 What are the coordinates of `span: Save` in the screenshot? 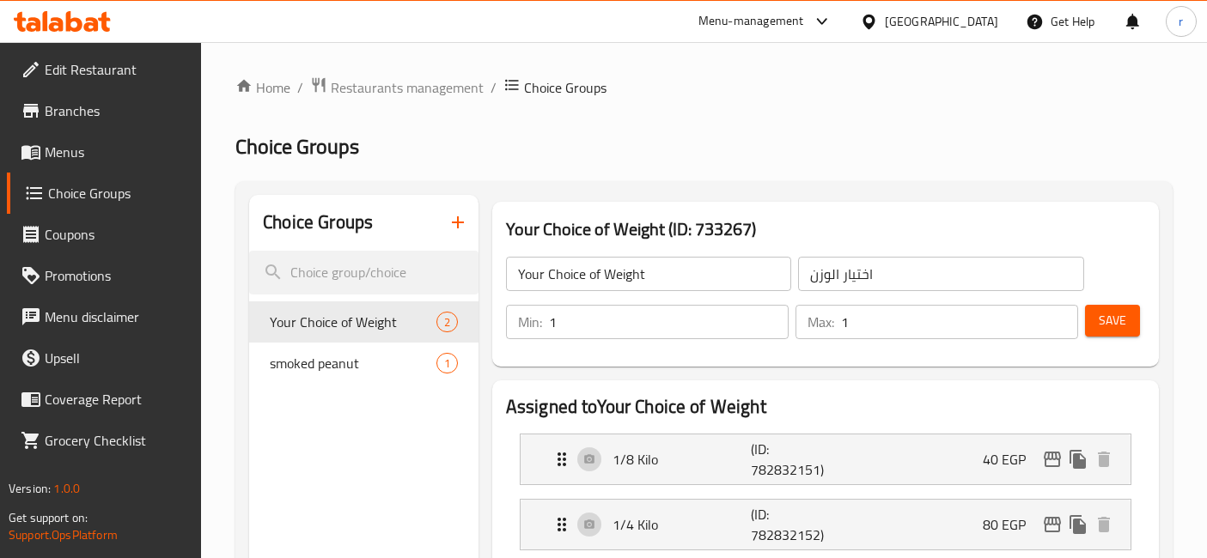 It's located at (1113, 320).